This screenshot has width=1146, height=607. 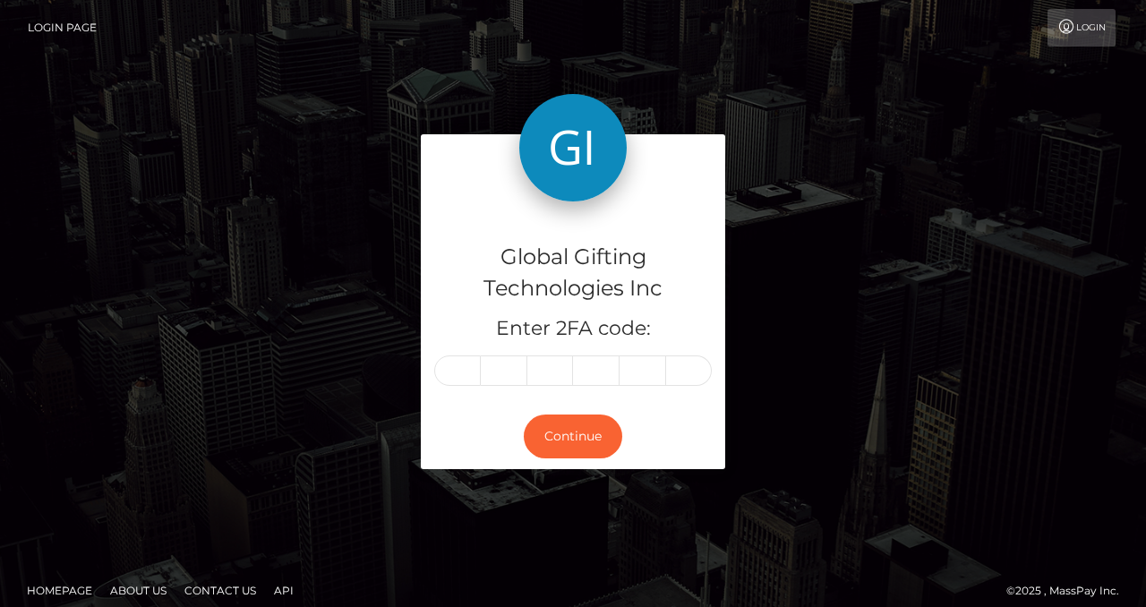 What do you see at coordinates (220, 590) in the screenshot?
I see `a: Contact Us` at bounding box center [220, 590].